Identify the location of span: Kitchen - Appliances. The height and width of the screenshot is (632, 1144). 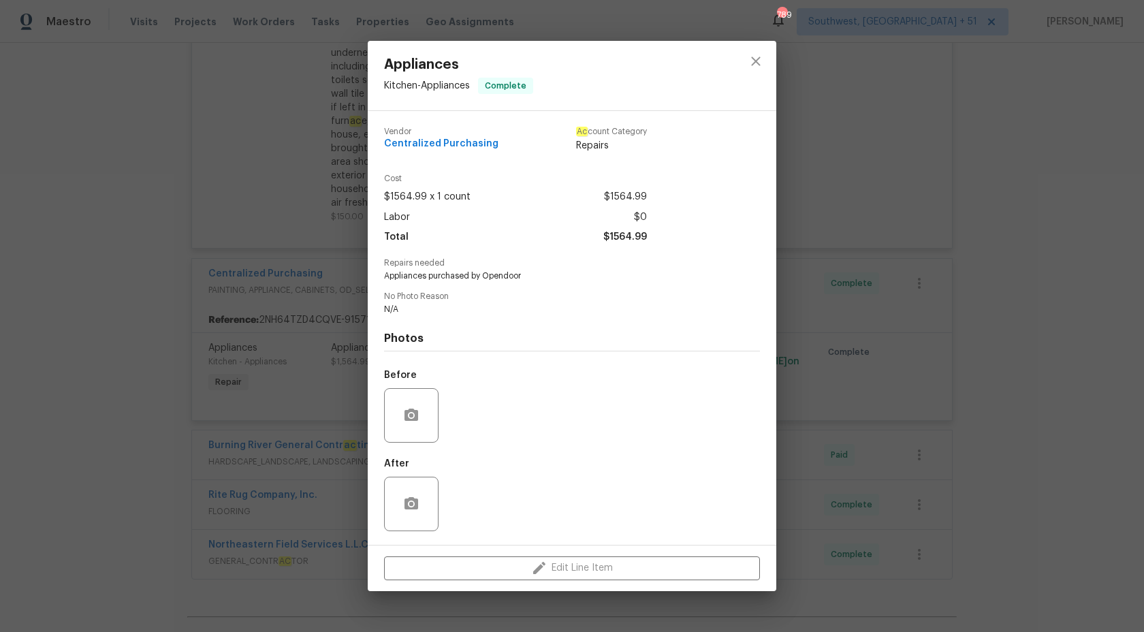
(427, 86).